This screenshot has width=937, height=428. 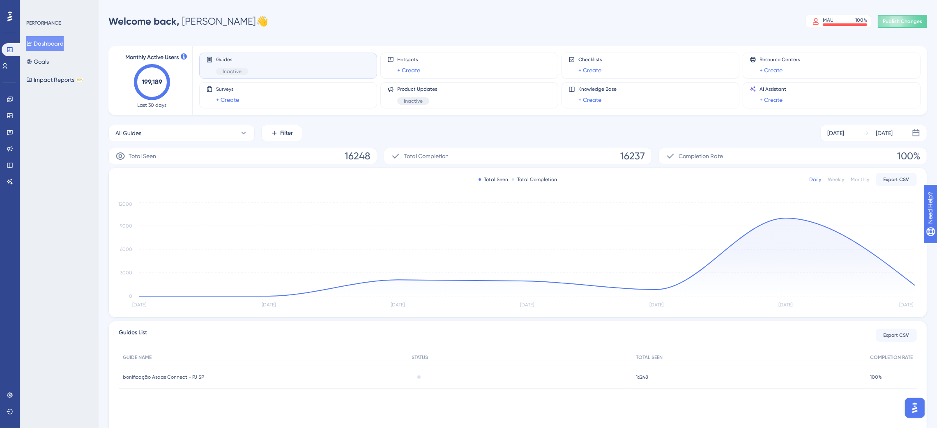 What do you see at coordinates (12, 12) in the screenshot?
I see `button: Open AI Assistant Launcher` at bounding box center [12, 12].